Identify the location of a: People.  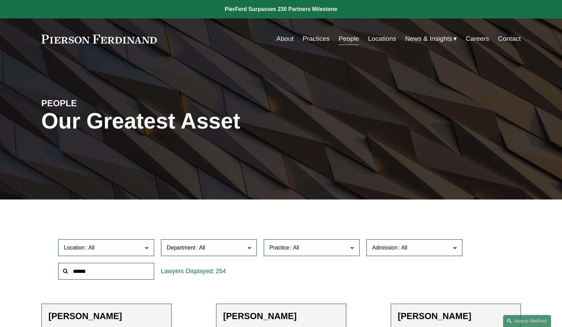
(349, 39).